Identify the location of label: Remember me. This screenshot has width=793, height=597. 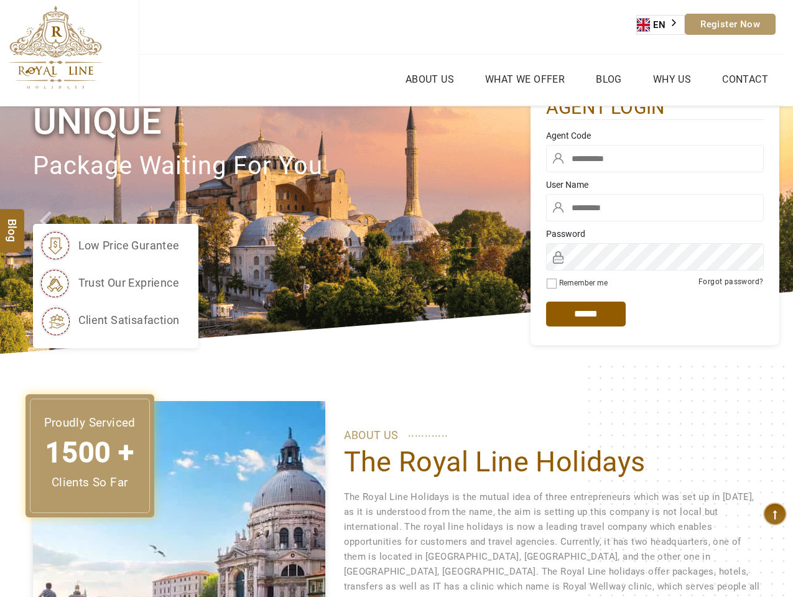
(584, 283).